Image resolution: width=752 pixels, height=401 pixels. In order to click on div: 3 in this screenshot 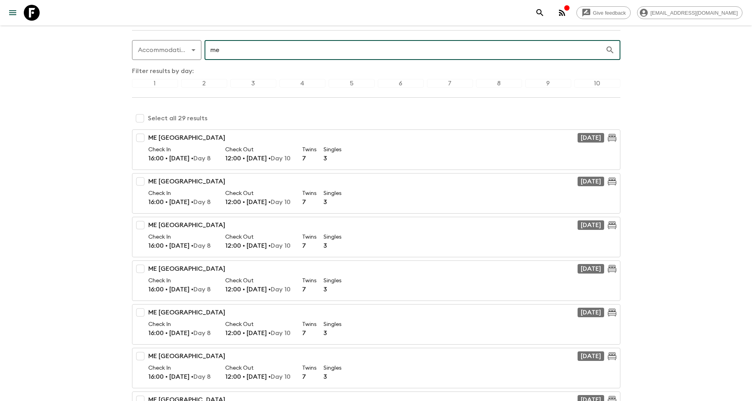, I will do `click(253, 83)`.